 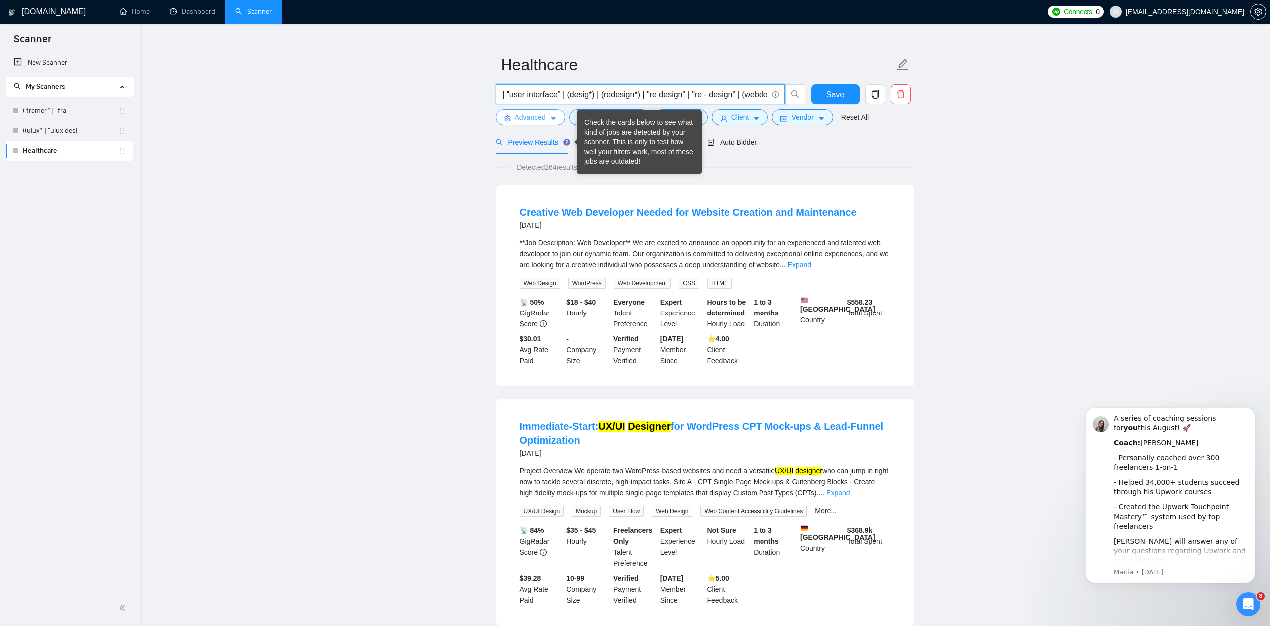 What do you see at coordinates (671, 302) in the screenshot?
I see `b: Expert` at bounding box center [671, 302].